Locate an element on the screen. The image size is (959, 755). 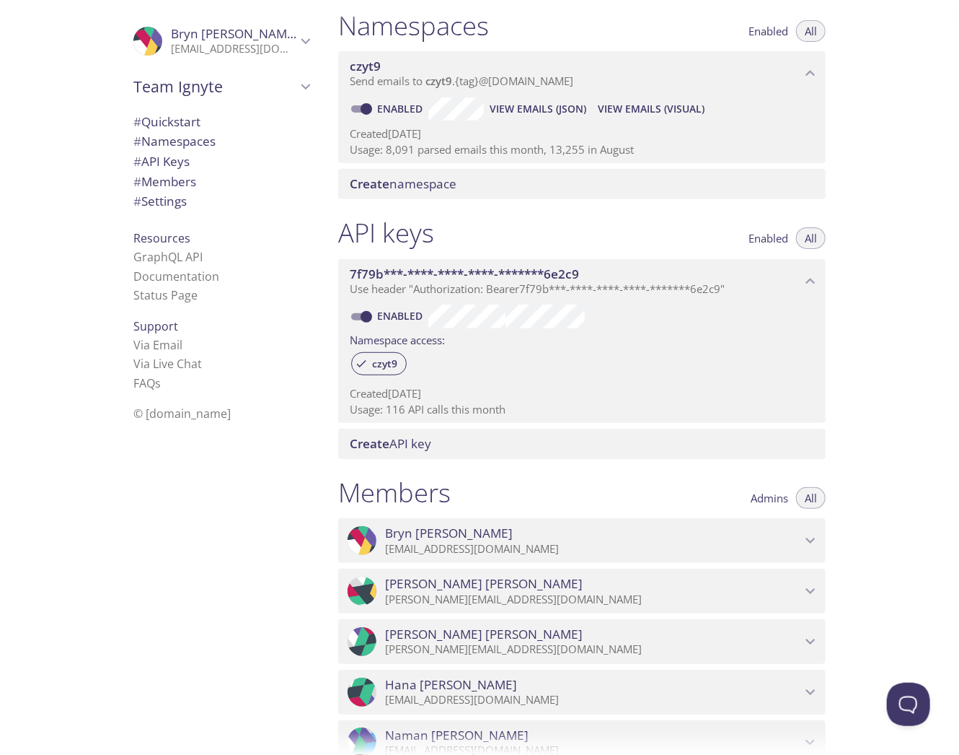
span: Namespaces is located at coordinates (175, 141).